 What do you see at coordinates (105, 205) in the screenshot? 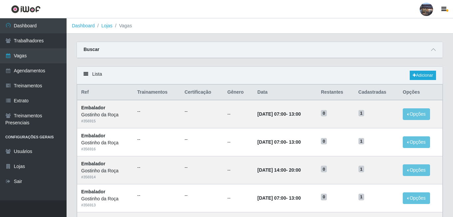
I see `div: # 356913` at bounding box center [105, 205].